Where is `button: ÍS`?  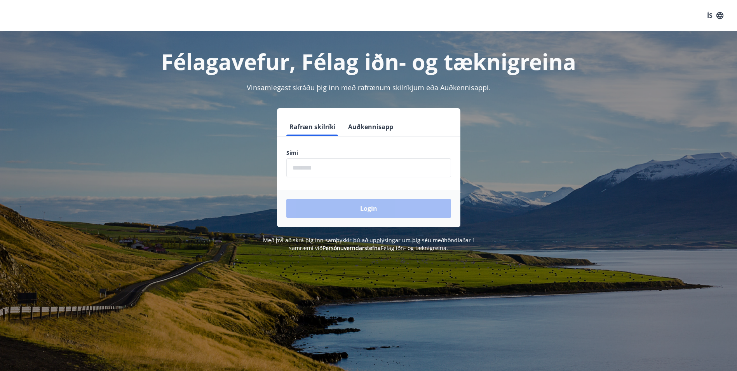 button: ÍS is located at coordinates (715, 16).